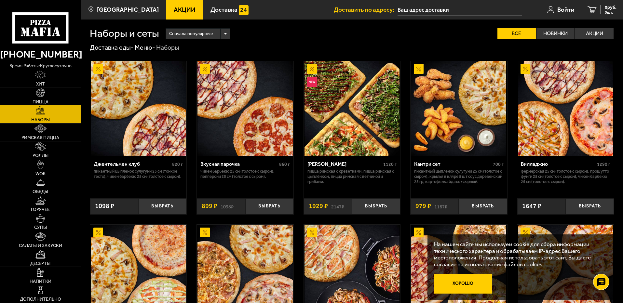 Image resolution: width=623 pixels, height=303 pixels. Describe the element at coordinates (603, 164) in the screenshot. I see `span: 1290 г` at that location.